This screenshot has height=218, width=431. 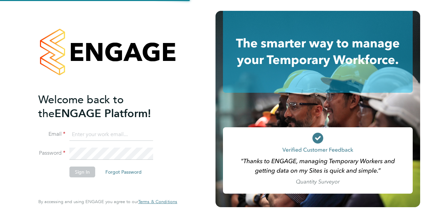 I want to click on button: Sign In, so click(x=82, y=172).